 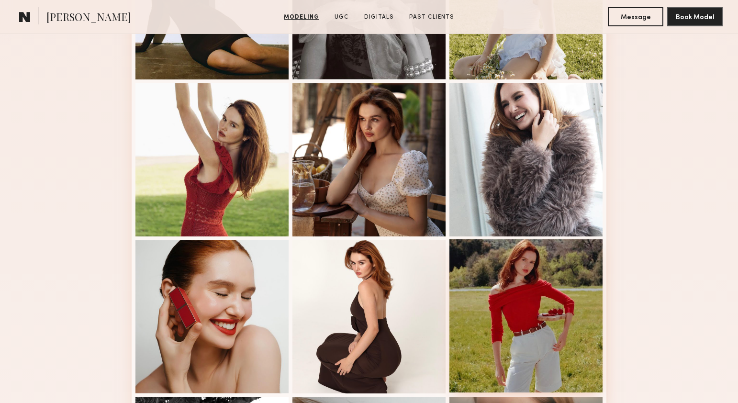 What do you see at coordinates (695, 17) in the screenshot?
I see `button: Book Model` at bounding box center [695, 17].